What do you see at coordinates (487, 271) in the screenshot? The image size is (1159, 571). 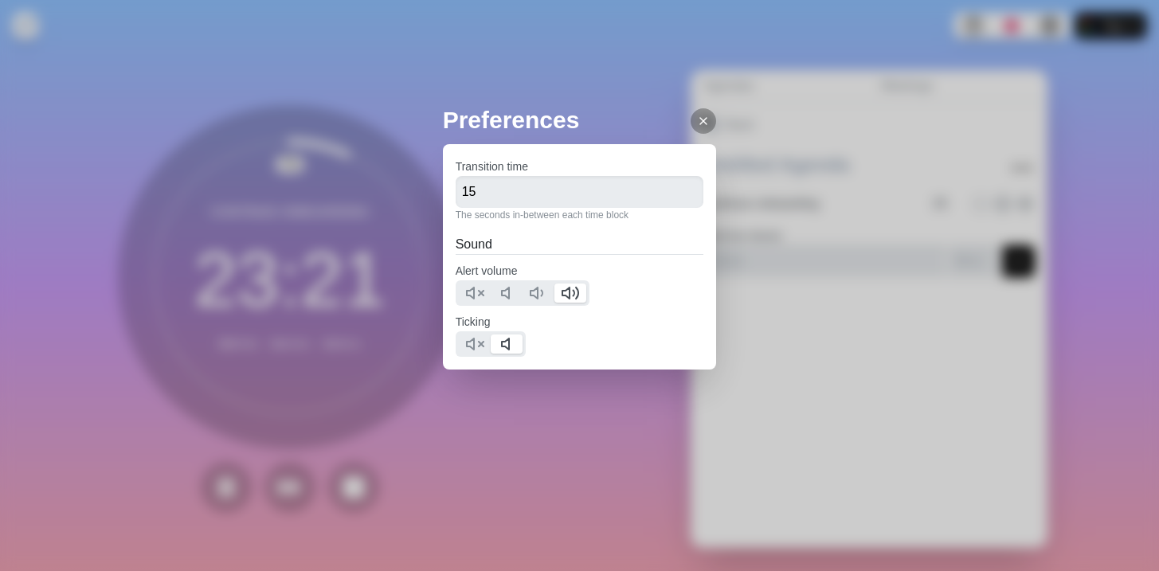 I see `label: Alert volume` at bounding box center [487, 271].